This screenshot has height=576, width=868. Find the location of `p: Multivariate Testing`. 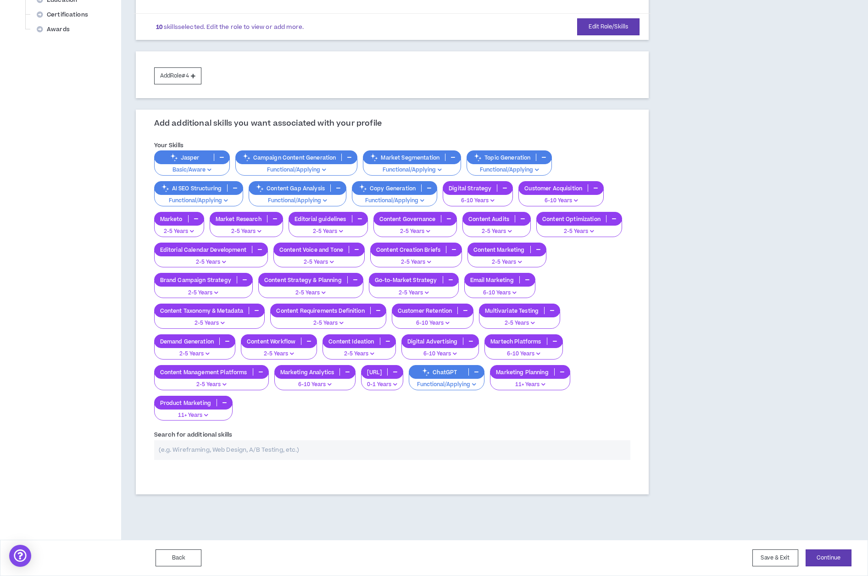

p: Multivariate Testing is located at coordinates (511, 311).